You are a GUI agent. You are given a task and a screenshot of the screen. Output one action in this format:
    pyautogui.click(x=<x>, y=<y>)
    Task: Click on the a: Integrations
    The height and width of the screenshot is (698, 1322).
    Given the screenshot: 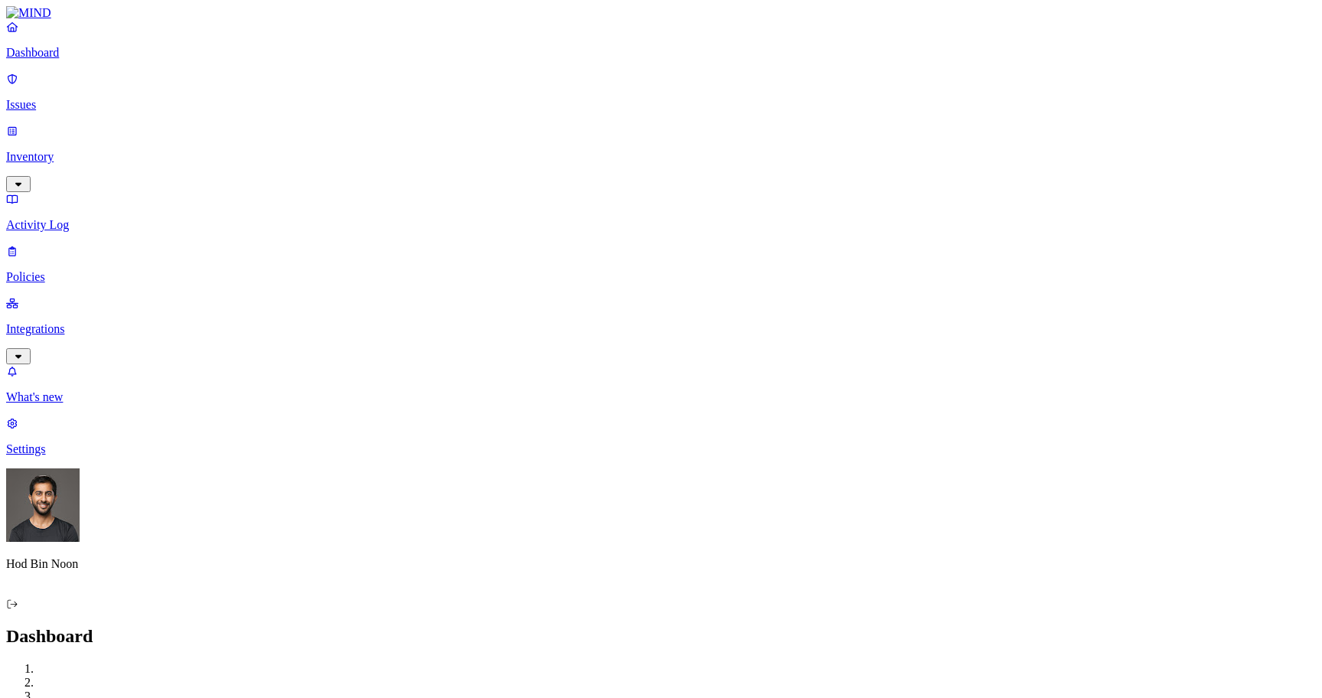 What is the action you would take?
    pyautogui.click(x=661, y=329)
    